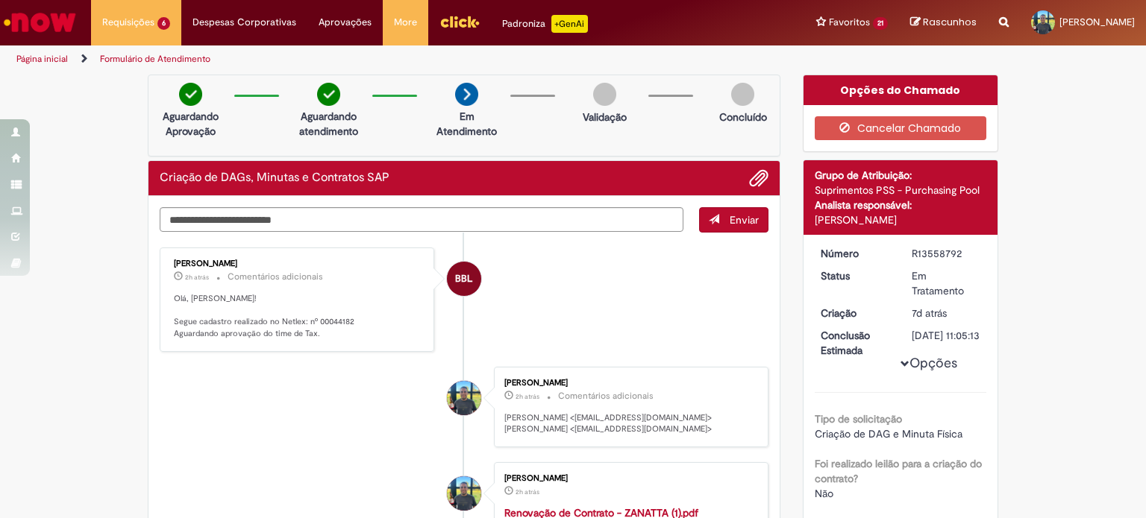 The height and width of the screenshot is (518, 1146). Describe the element at coordinates (929, 313) in the screenshot. I see `span: 7d atrás` at that location.